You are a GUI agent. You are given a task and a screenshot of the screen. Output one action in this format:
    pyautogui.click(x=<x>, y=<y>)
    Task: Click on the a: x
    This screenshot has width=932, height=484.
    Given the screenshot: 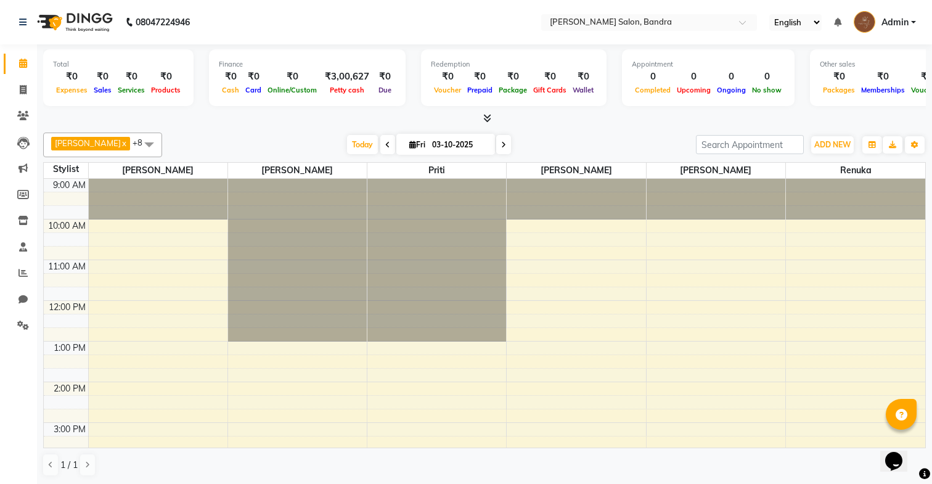 What is the action you would take?
    pyautogui.click(x=123, y=143)
    